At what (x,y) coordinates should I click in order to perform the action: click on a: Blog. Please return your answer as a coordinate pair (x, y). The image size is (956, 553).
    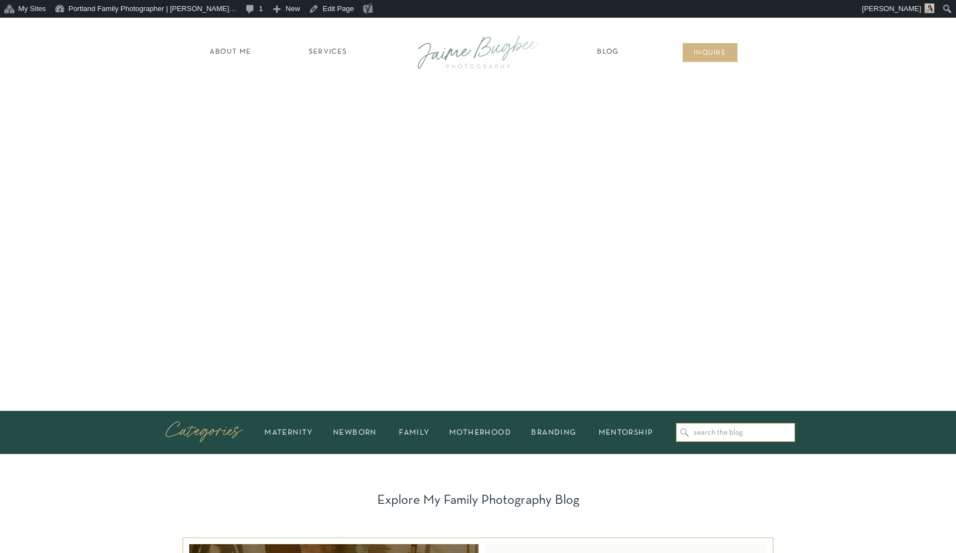
    Looking at the image, I should click on (608, 53).